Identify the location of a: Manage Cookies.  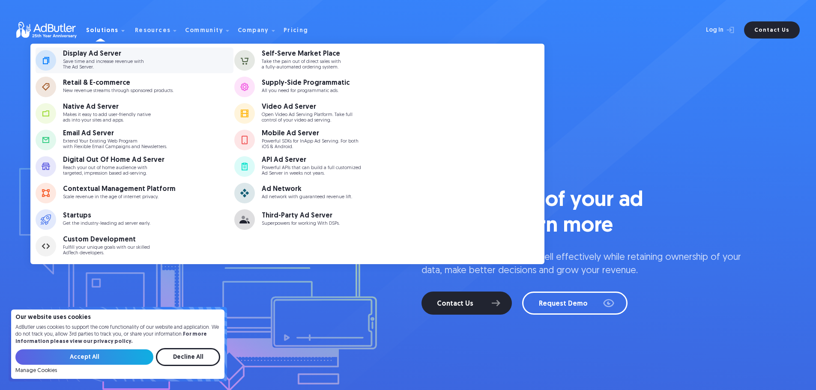
(36, 371).